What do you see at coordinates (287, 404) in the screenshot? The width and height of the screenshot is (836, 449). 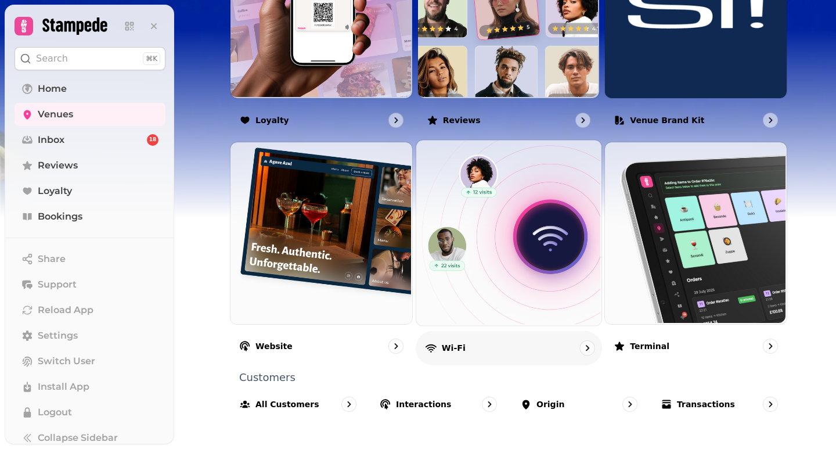 I see `p: All customers` at bounding box center [287, 404].